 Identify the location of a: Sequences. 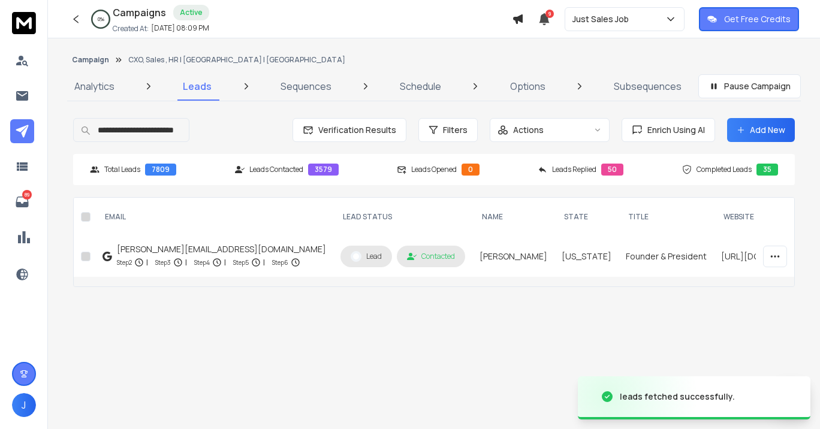
(306, 86).